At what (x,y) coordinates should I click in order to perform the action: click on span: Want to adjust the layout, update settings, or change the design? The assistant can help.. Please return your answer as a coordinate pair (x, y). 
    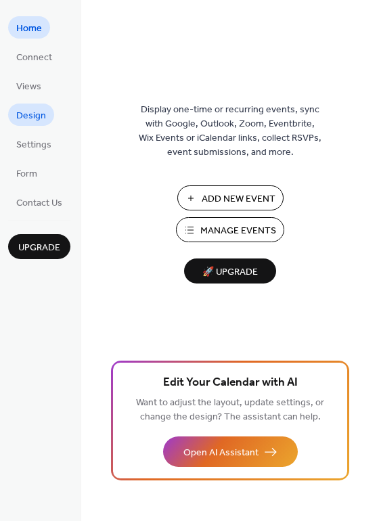
    Looking at the image, I should click on (230, 410).